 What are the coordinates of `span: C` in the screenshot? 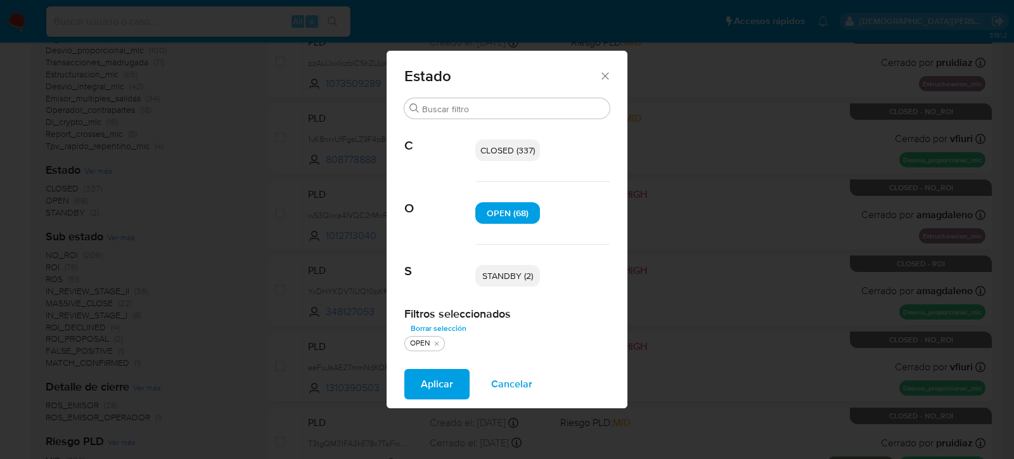 It's located at (440, 136).